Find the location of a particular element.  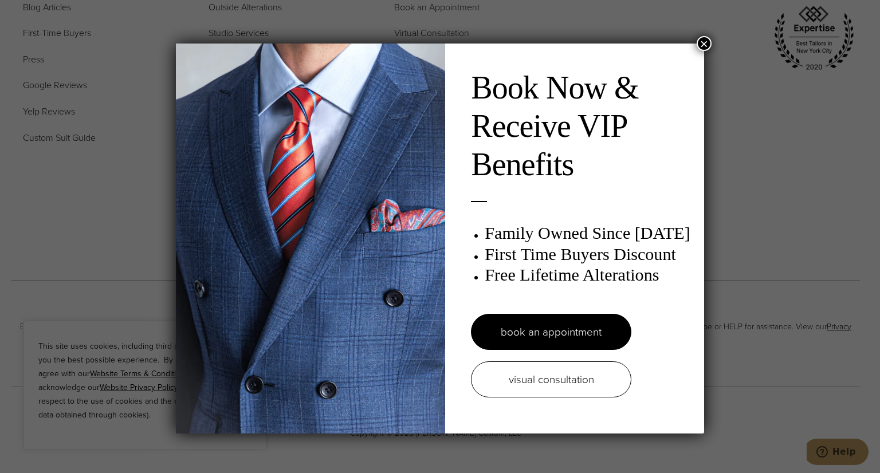

a: book an appointment is located at coordinates (551, 332).